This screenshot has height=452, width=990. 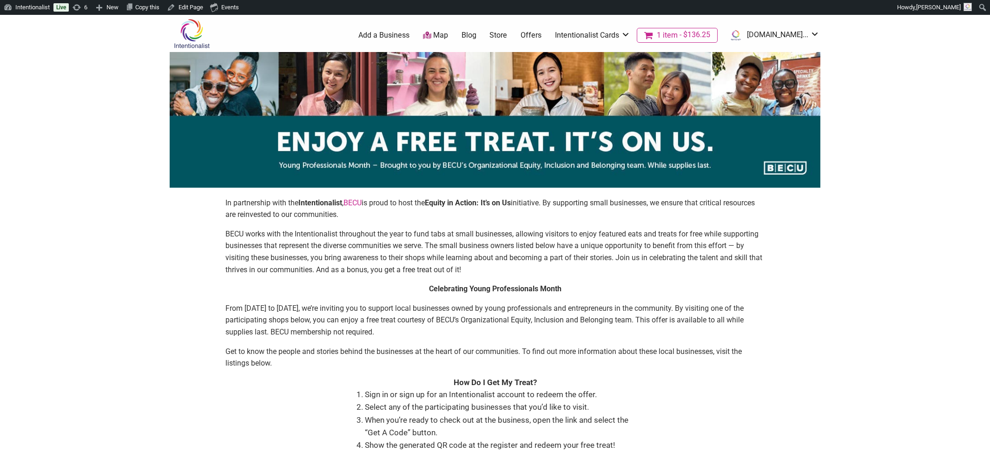 What do you see at coordinates (667, 35) in the screenshot?
I see `span: 1 item` at bounding box center [667, 35].